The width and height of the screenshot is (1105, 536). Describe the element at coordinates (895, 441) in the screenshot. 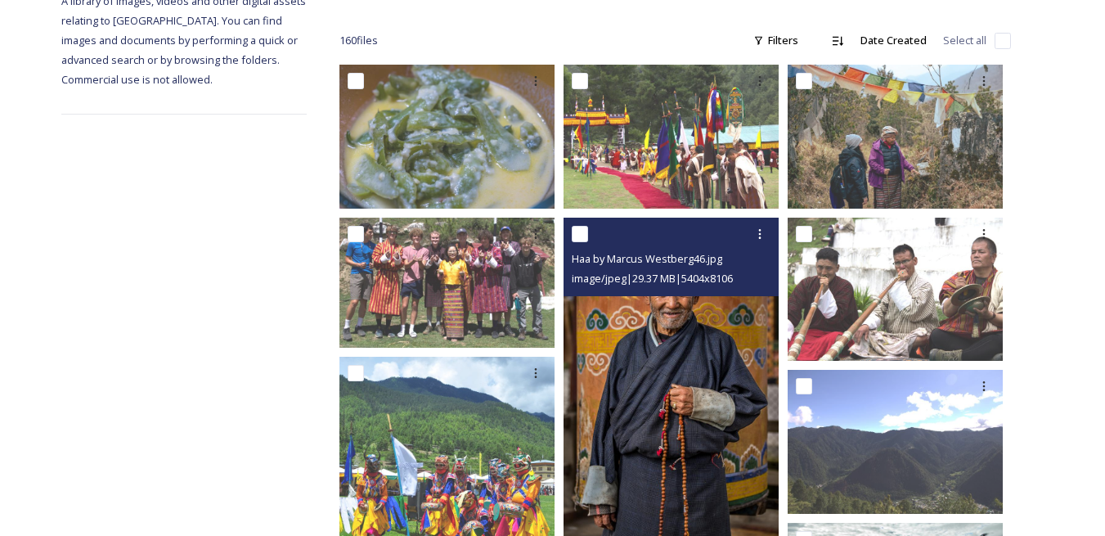

I see `img: Mearyphunsum.jpg` at that location.